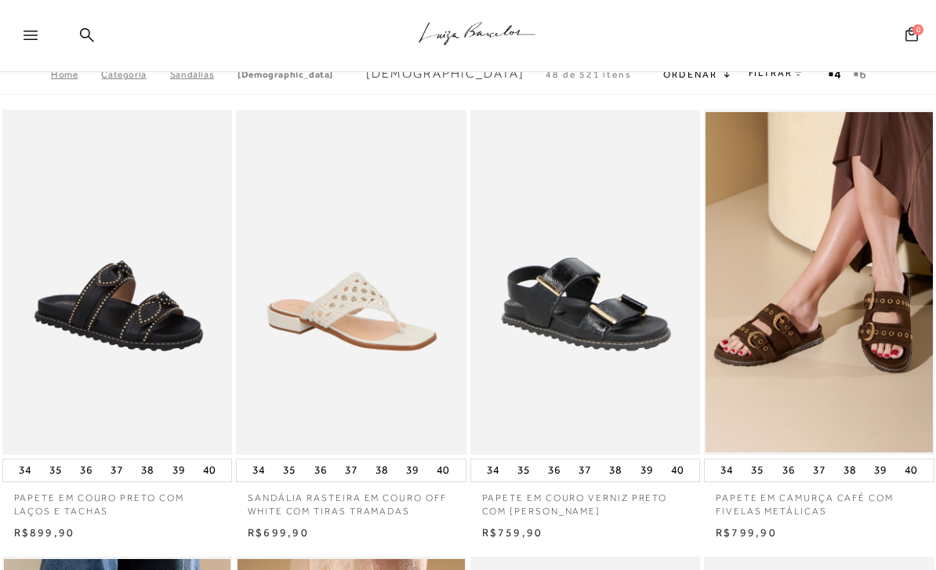  What do you see at coordinates (776, 73) in the screenshot?
I see `a: FILTRAR` at bounding box center [776, 73].